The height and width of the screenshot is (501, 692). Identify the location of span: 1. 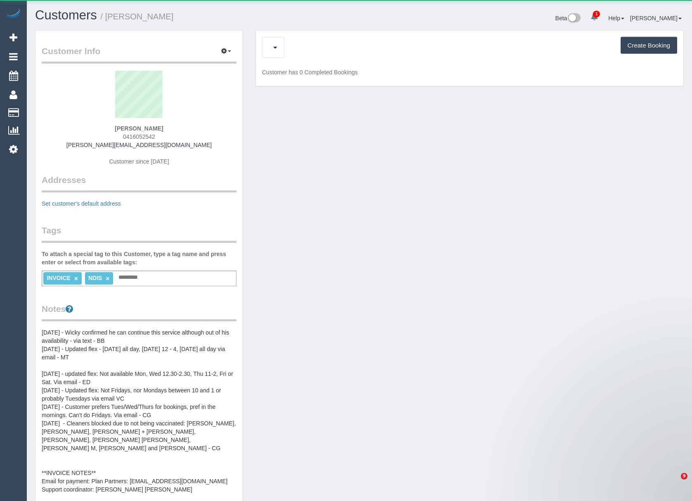
(596, 14).